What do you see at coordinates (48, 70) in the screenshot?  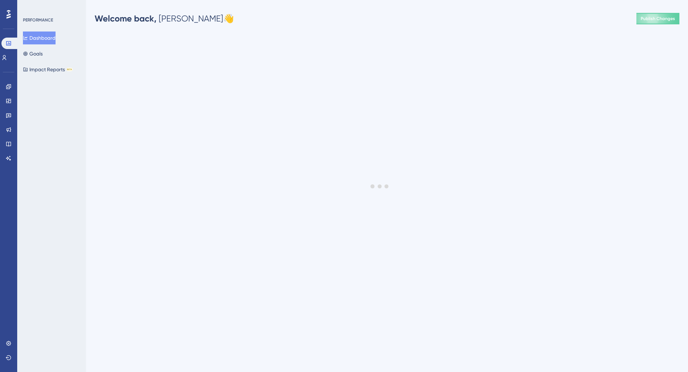 I see `button: Impact ReportsBETA` at bounding box center [48, 70].